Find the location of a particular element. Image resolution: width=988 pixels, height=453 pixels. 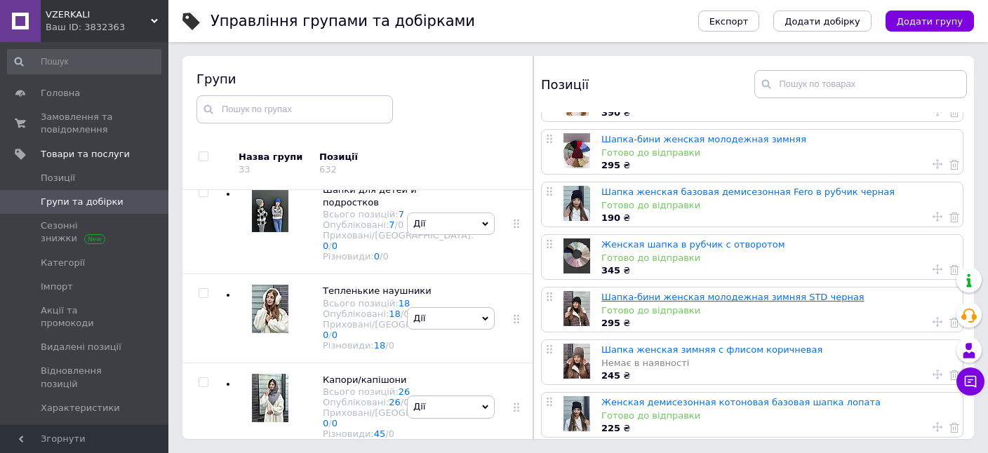

div: Групи is located at coordinates (358, 79).